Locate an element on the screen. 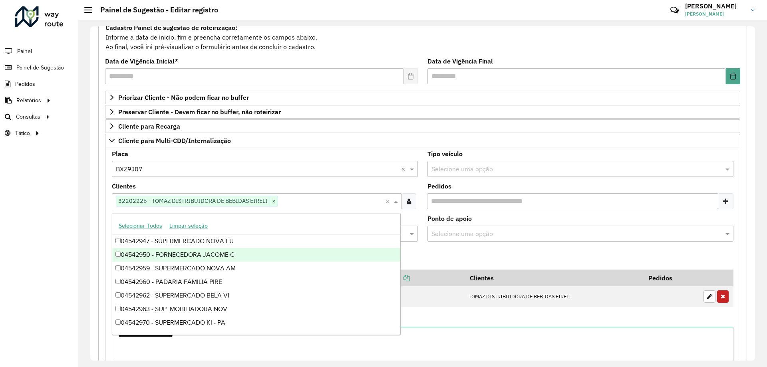 Image resolution: width=767 pixels, height=367 pixels. div: Informe a data de inicio, fim e preencha corretamente os campos abaixo. Ao final, você irá pré-vi... is located at coordinates (423, 37).